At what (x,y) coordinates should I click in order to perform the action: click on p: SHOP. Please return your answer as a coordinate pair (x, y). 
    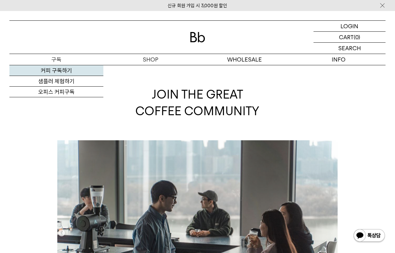
    Looking at the image, I should click on (150, 59).